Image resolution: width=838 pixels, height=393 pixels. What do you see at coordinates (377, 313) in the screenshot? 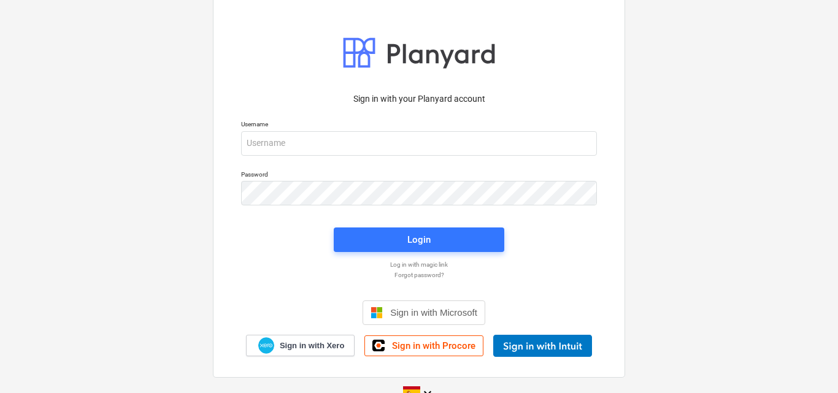
I see `img: Microsoft logo` at bounding box center [377, 313].